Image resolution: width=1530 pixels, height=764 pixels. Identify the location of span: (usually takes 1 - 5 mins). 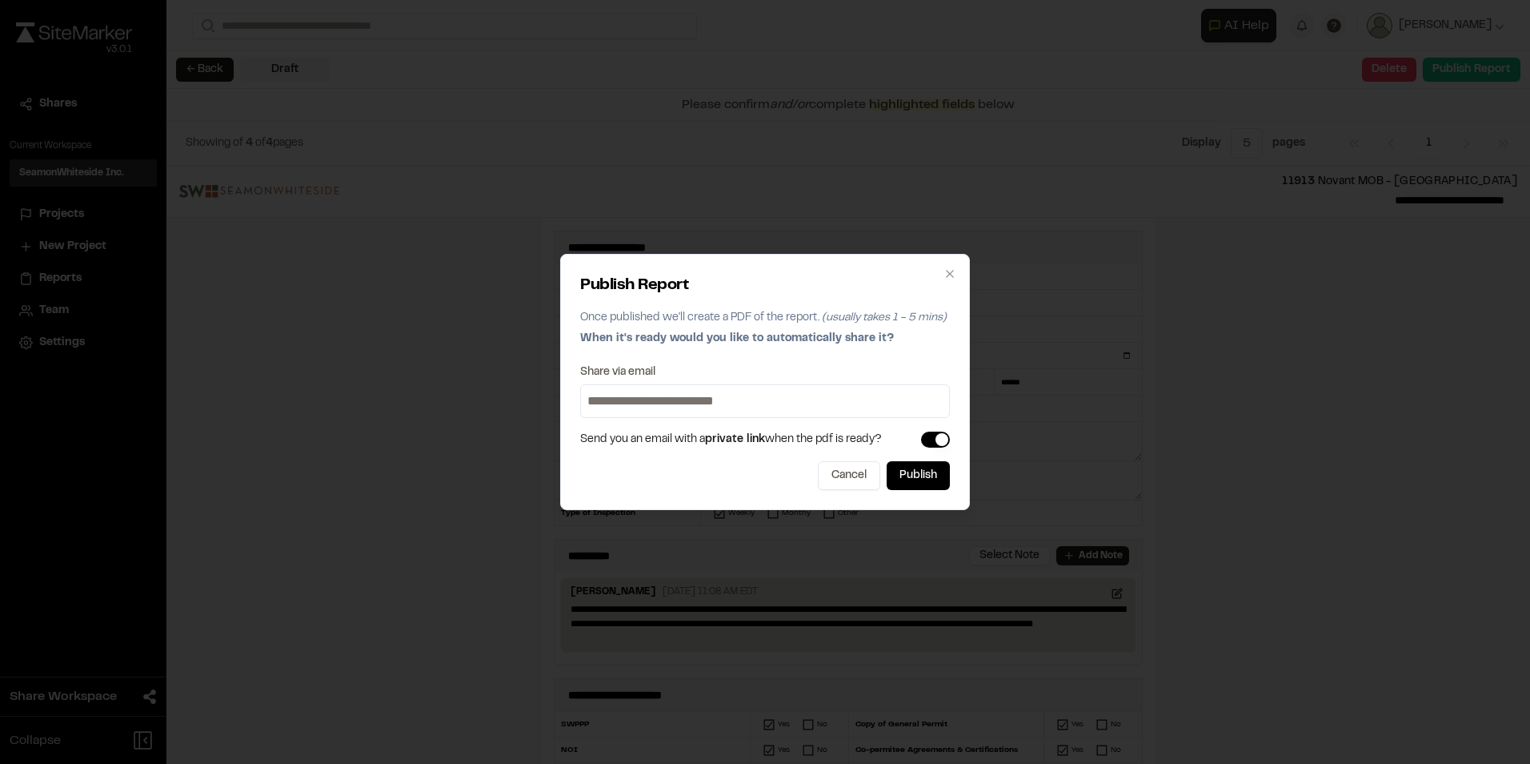
(884, 318).